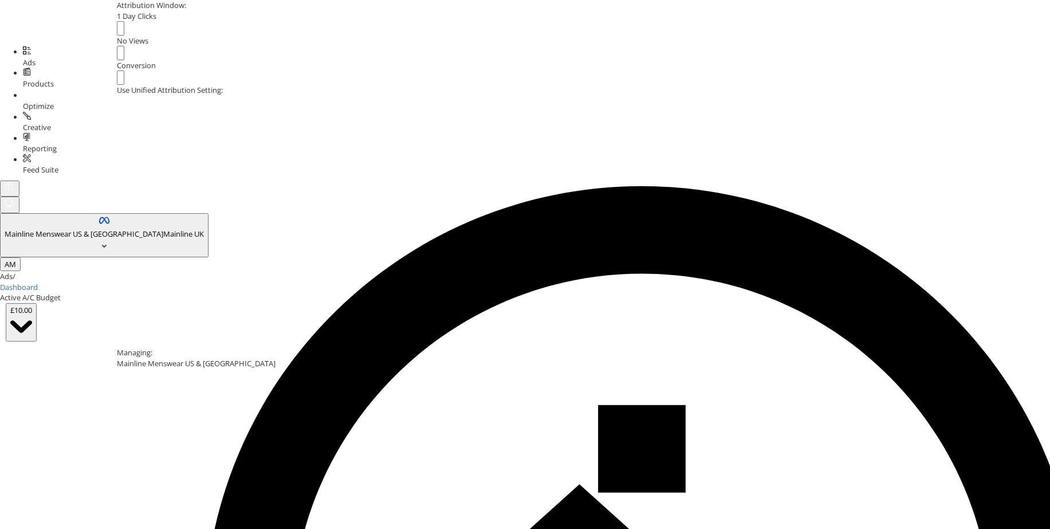  I want to click on span: Ads, so click(29, 62).